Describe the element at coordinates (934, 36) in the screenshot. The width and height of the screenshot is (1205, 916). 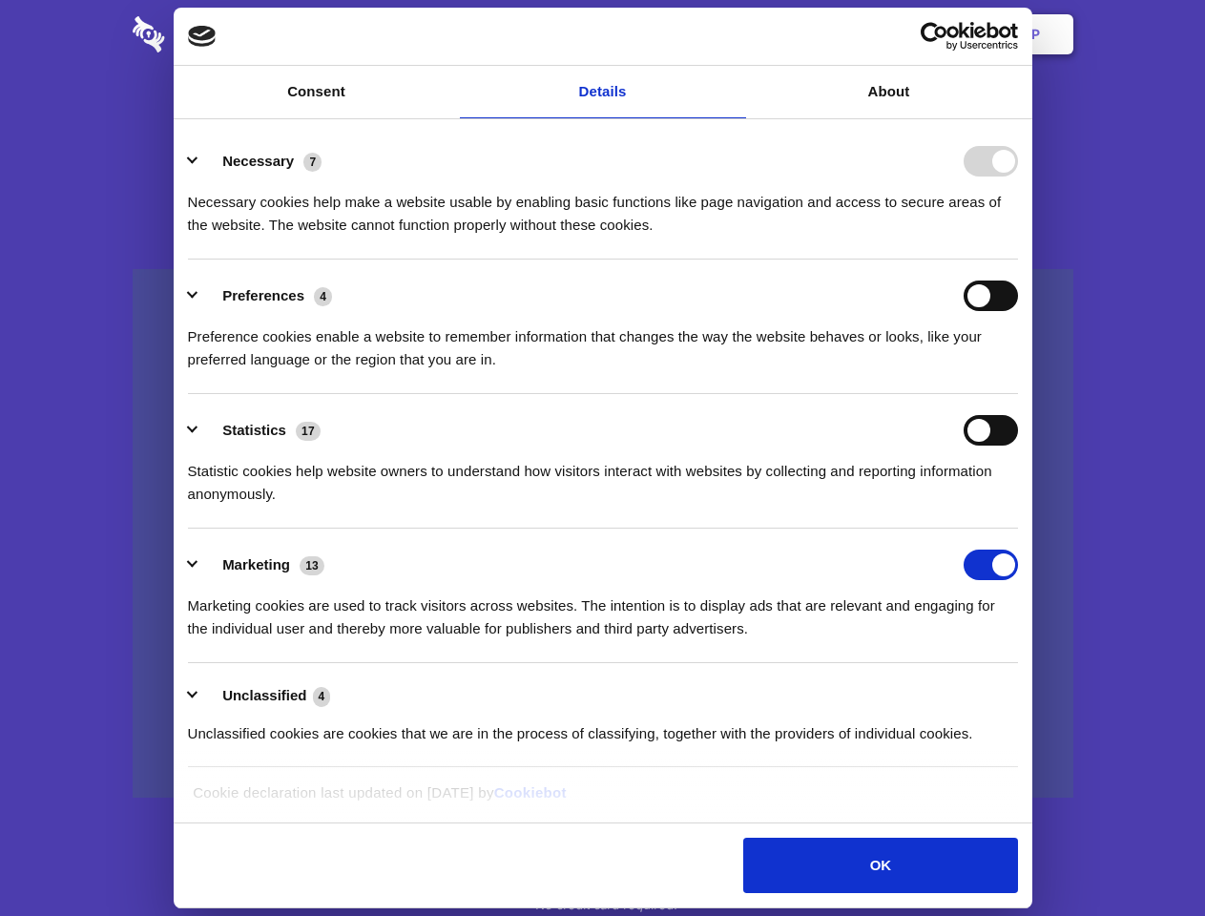
I see `a: Usercentrics Cookiebot - opens in a new window` at that location.